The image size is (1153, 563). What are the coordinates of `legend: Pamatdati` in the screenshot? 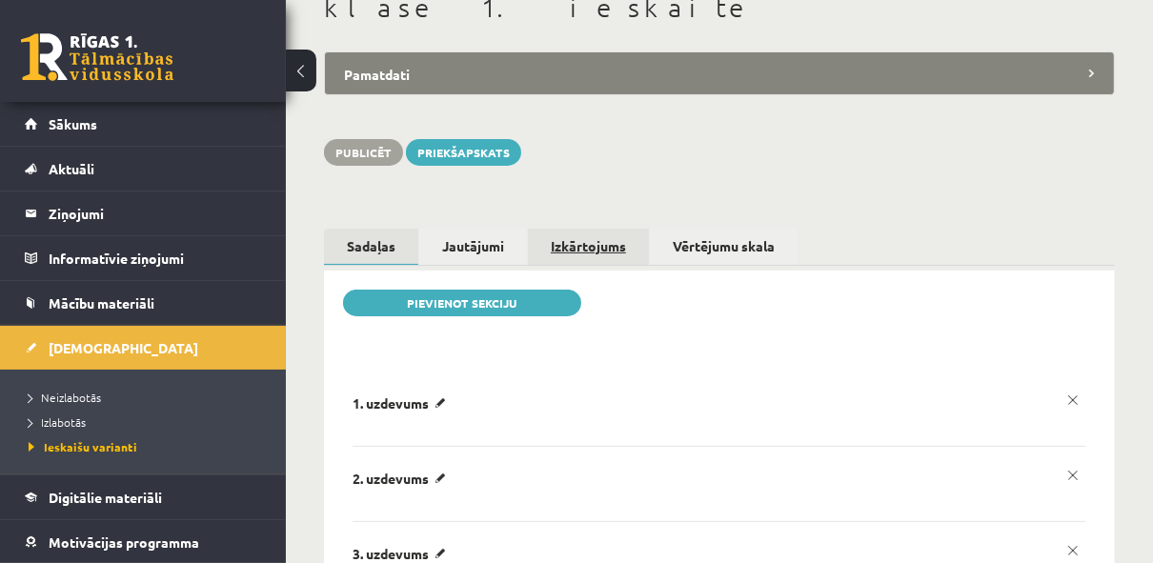 It's located at (719, 73).